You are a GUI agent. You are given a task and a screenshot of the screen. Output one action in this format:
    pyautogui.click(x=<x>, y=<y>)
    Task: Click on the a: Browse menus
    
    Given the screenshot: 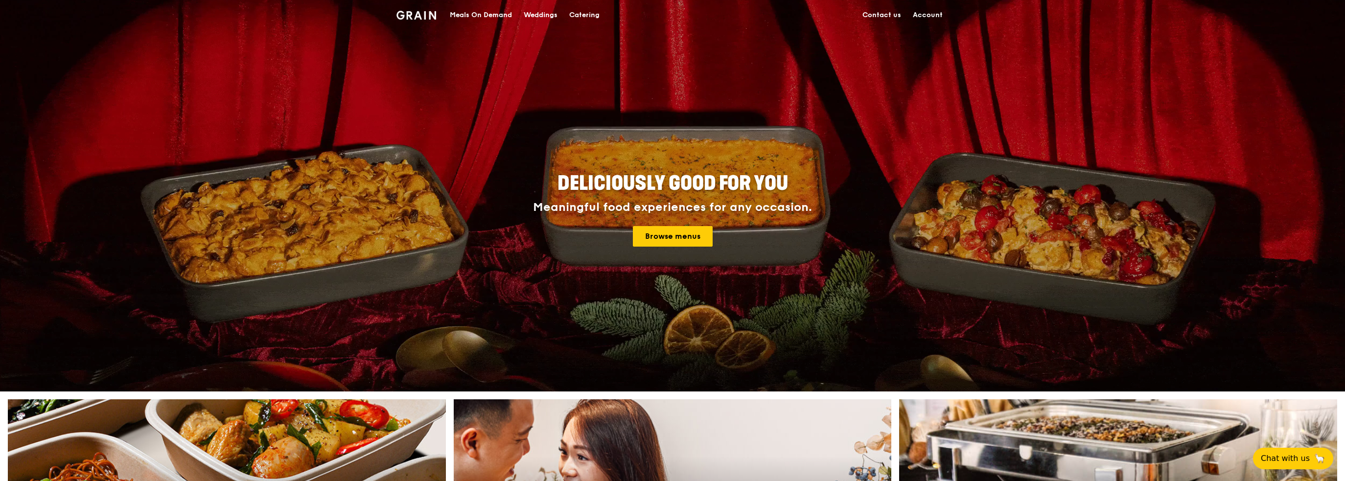 What is the action you would take?
    pyautogui.click(x=672, y=236)
    